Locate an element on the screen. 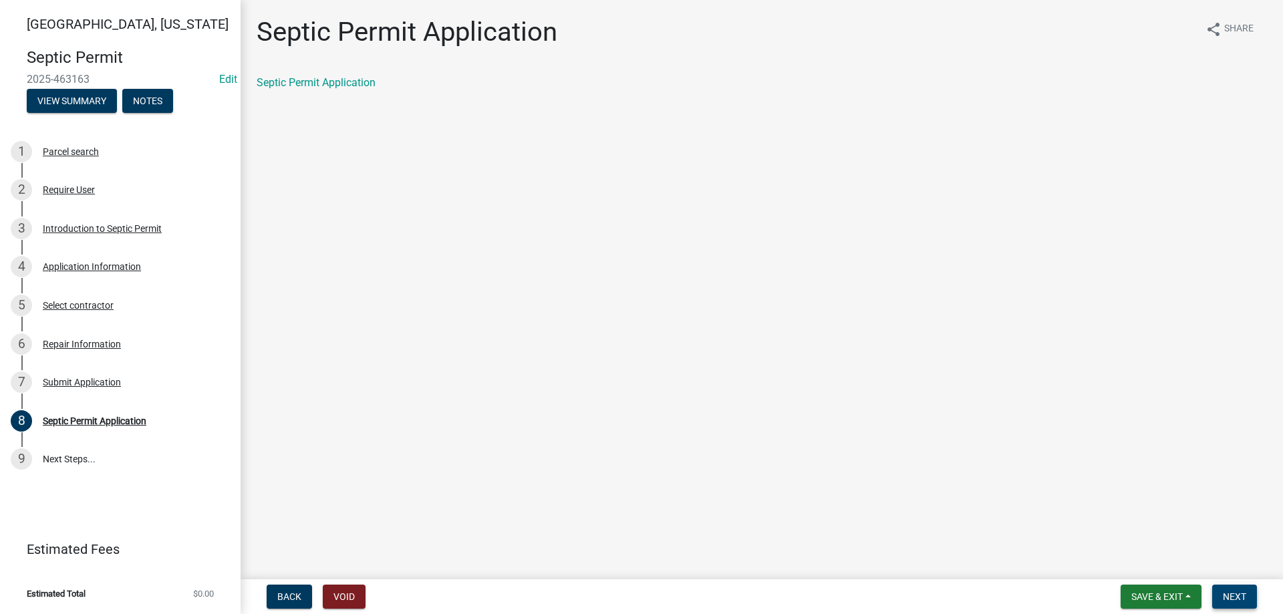  div: 2 is located at coordinates (21, 190).